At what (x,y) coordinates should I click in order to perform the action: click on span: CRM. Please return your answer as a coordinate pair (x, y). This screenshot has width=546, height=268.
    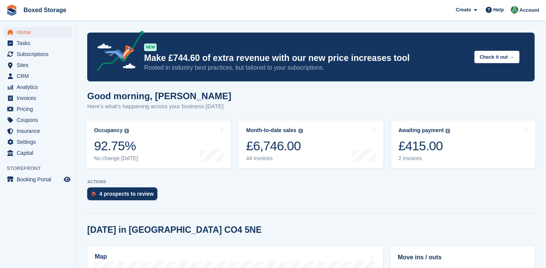
    Looking at the image, I should click on (39, 76).